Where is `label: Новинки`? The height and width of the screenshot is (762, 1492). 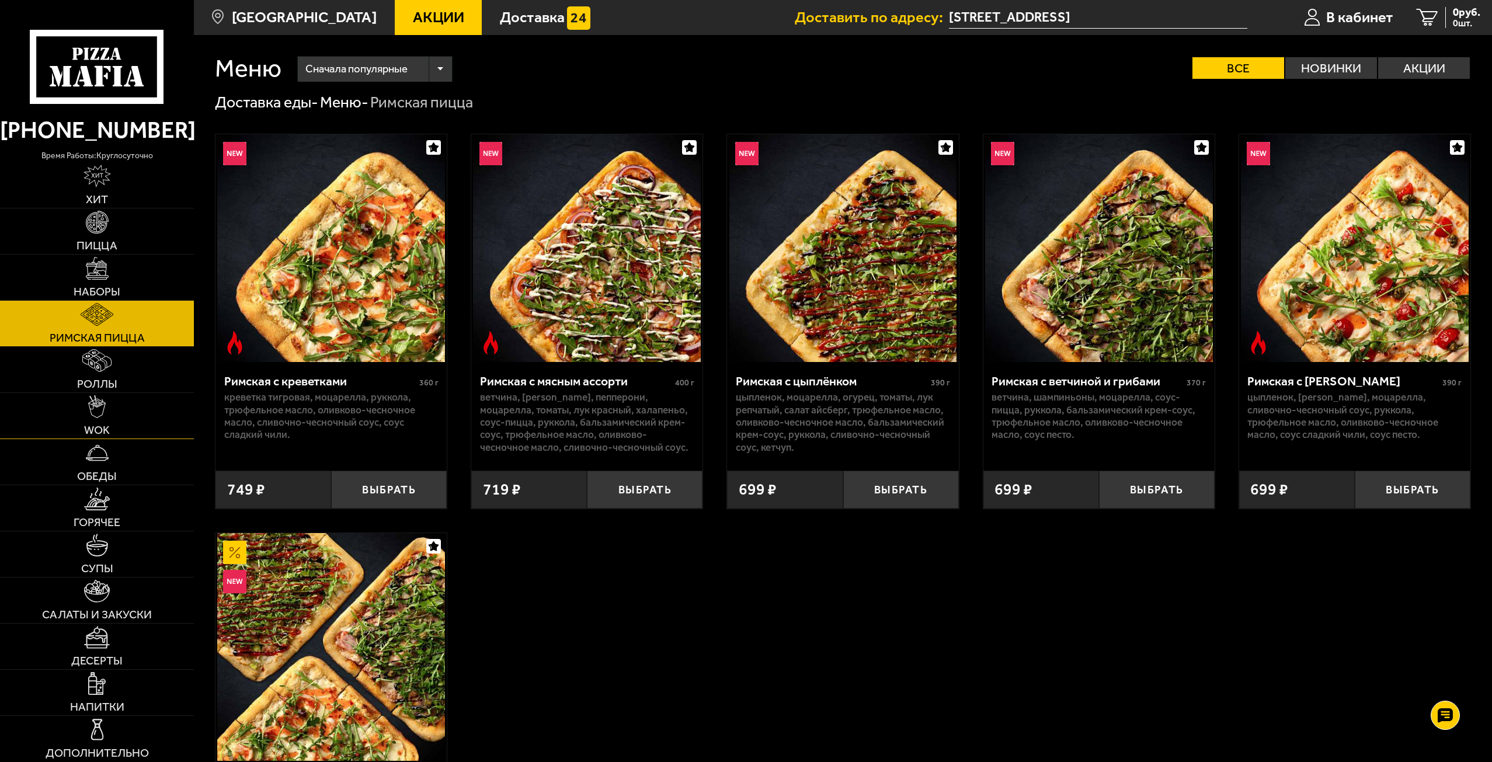
label: Новинки is located at coordinates (1331, 68).